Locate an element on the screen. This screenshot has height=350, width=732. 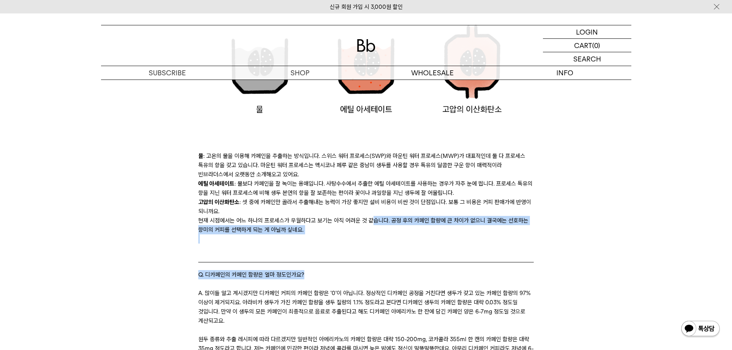
p: SUBSCRIBE is located at coordinates (167, 73).